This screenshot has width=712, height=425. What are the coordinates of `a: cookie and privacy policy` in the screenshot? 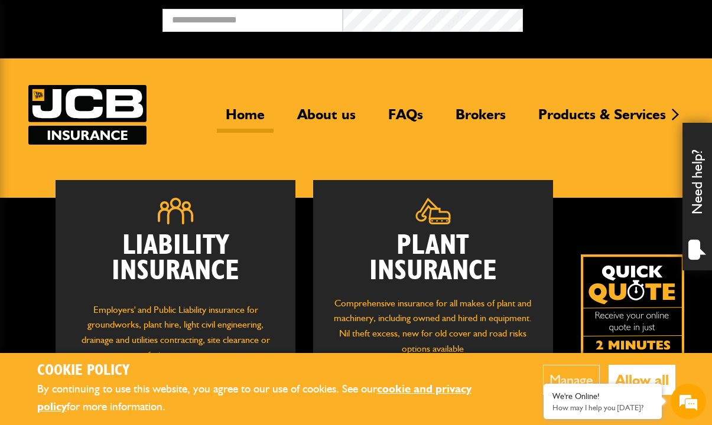 It's located at (254, 398).